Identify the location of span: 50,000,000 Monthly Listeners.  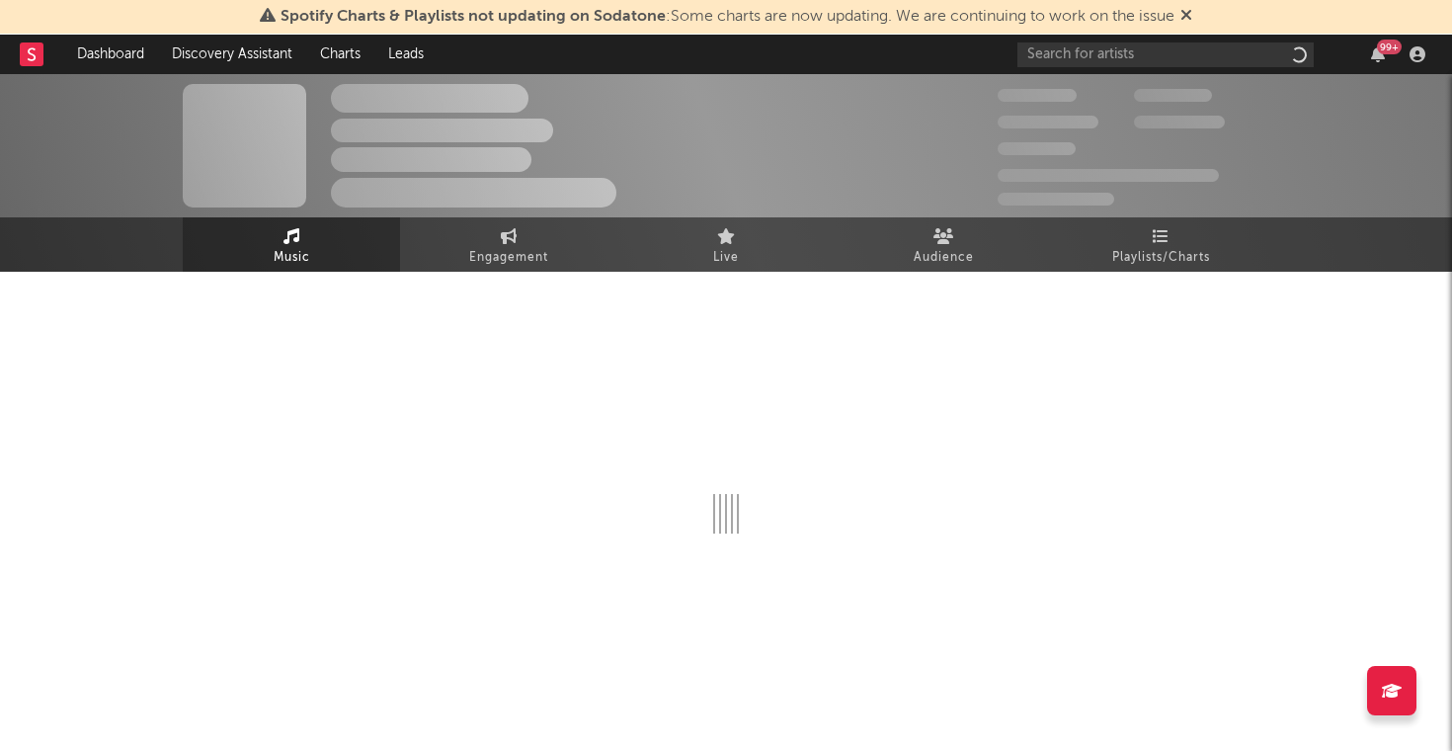
(1108, 175).